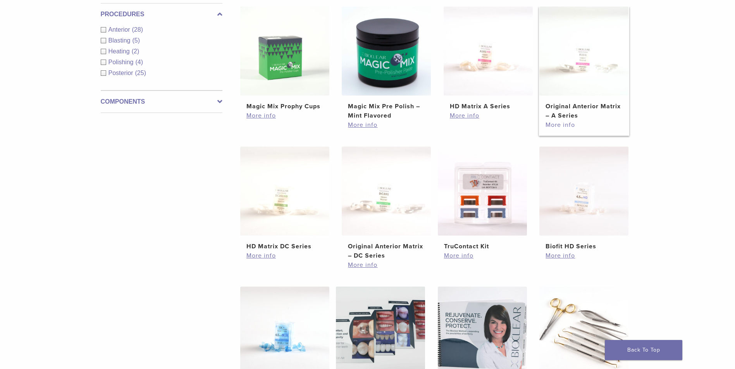 The width and height of the screenshot is (735, 369). I want to click on a: Back To Top, so click(643, 350).